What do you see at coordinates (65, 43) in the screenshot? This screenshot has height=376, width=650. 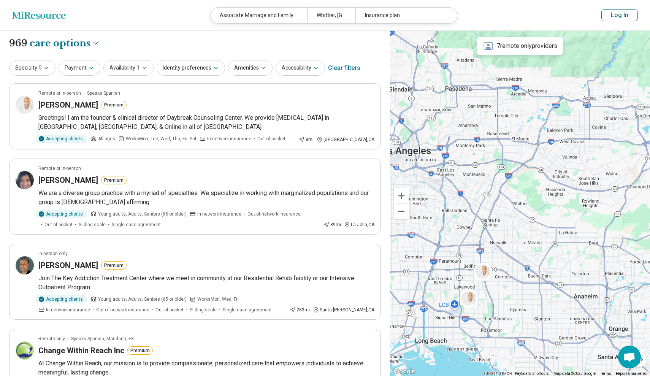 I see `button: Care options` at bounding box center [65, 43].